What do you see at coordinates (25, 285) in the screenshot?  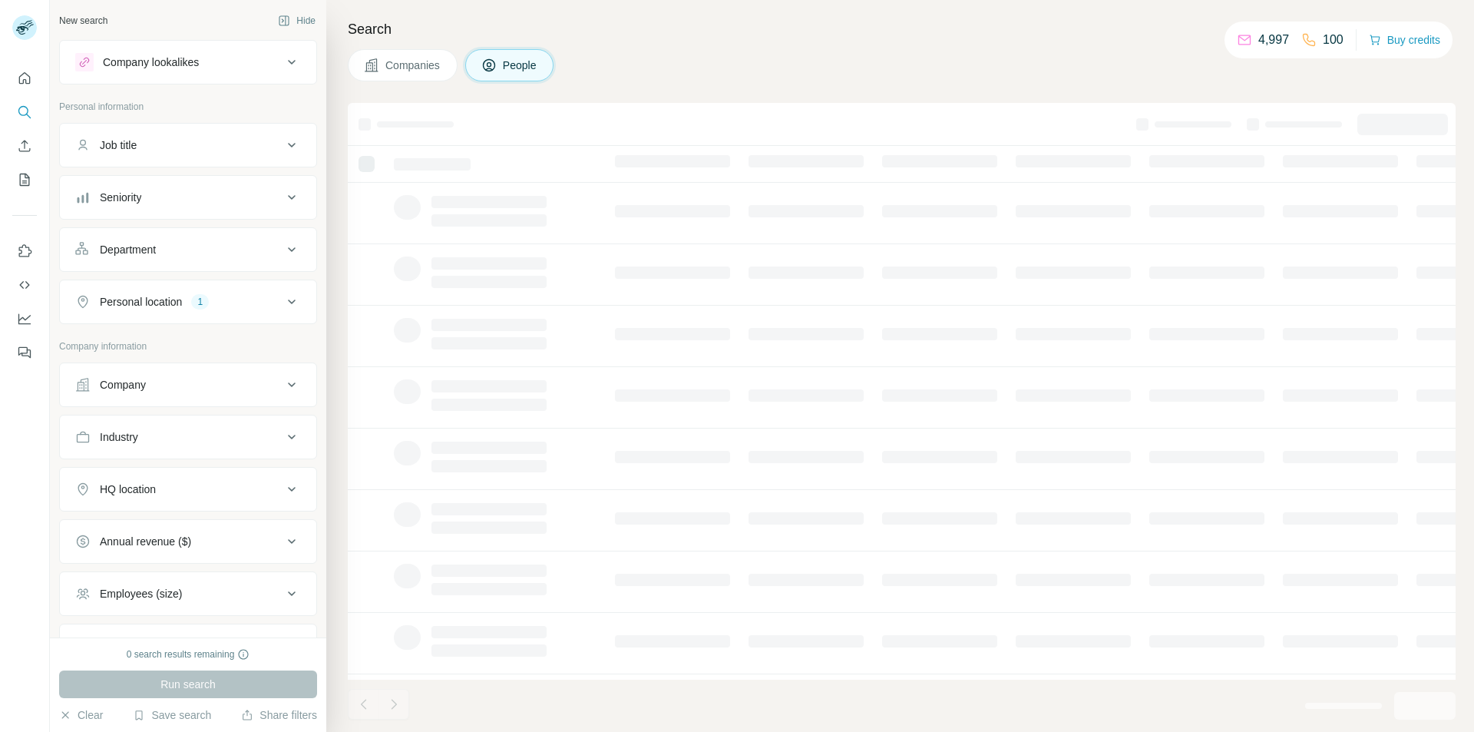 I see `button: Use Surfe API` at bounding box center [25, 285].